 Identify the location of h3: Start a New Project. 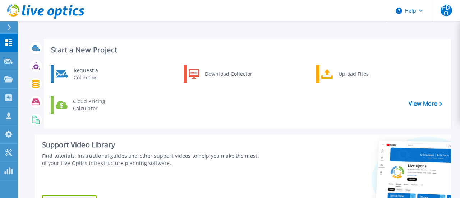
(246, 50).